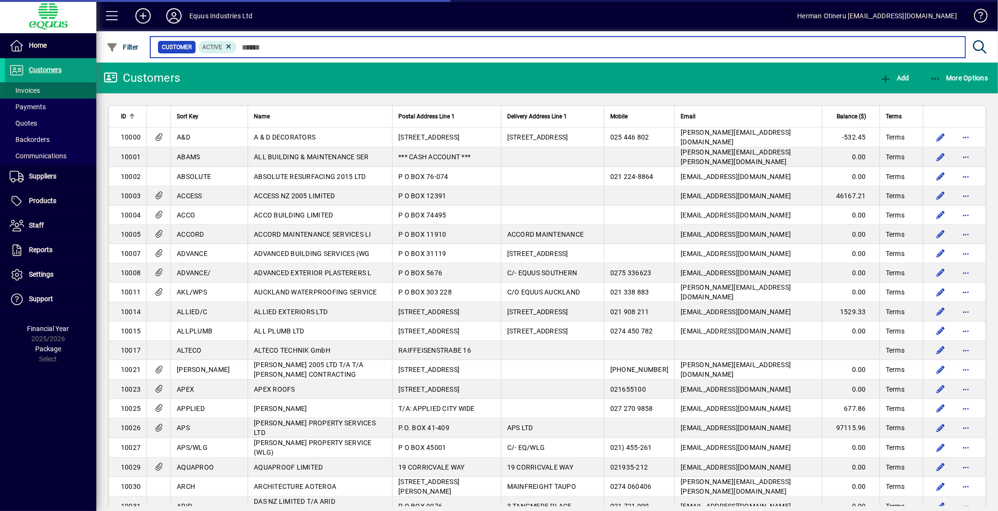  I want to click on span: ID, so click(123, 117).